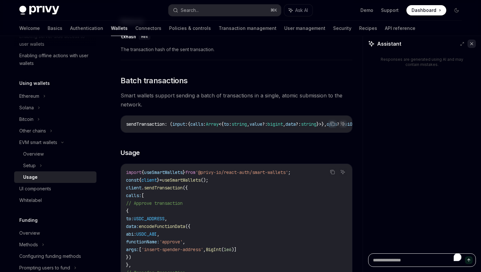 The height and width of the screenshot is (272, 481). What do you see at coordinates (331, 124) in the screenshot?
I see `span: opts` at bounding box center [331, 124].